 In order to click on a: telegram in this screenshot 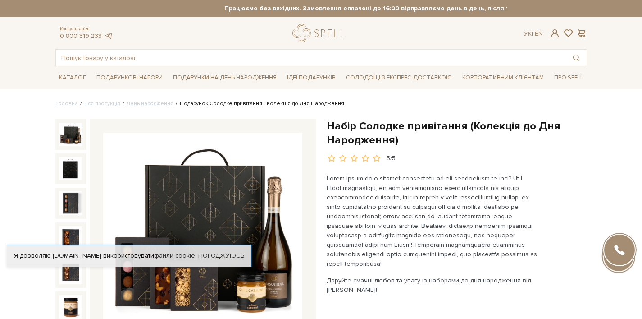, I will do `click(109, 36)`.